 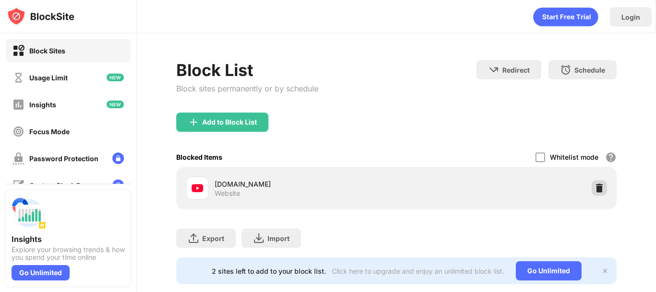 What do you see at coordinates (18, 185) in the screenshot?
I see `img: customize-block-page-off.svg` at bounding box center [18, 185].